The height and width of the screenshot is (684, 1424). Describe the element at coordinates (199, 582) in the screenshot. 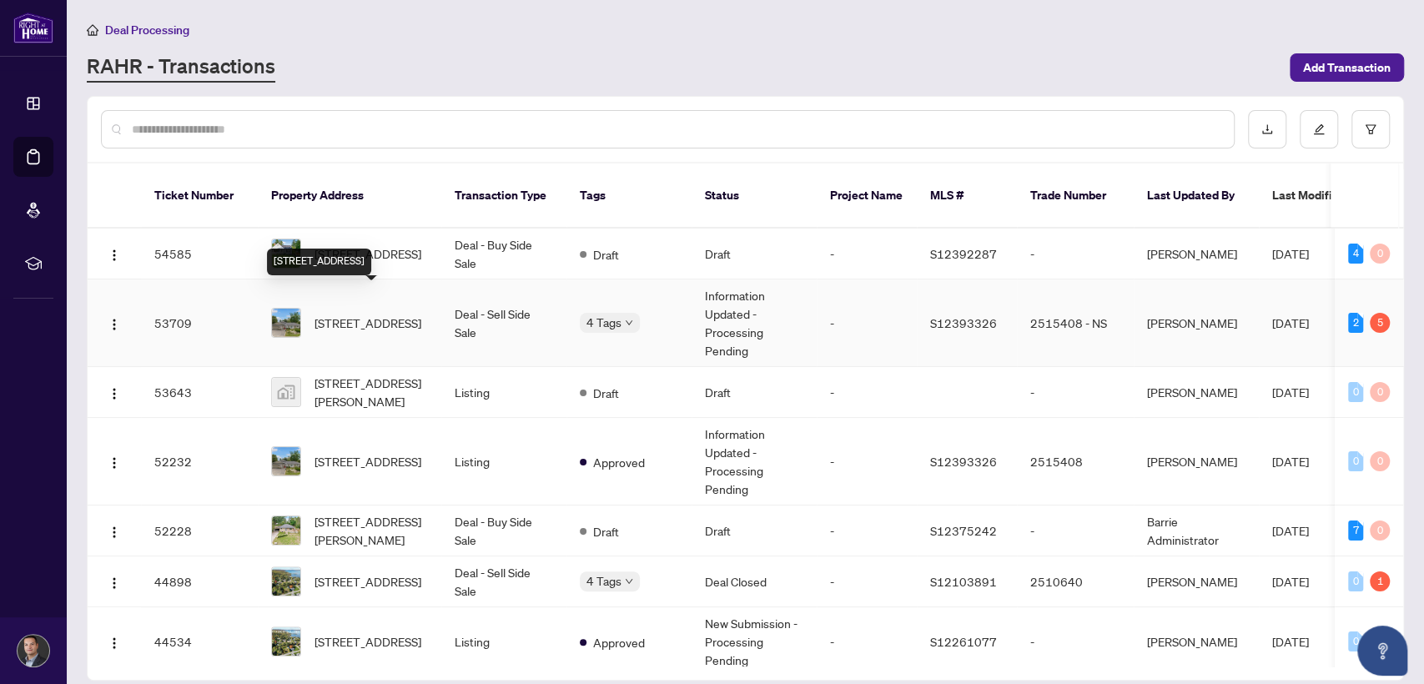

I see `td: 44898` at that location.